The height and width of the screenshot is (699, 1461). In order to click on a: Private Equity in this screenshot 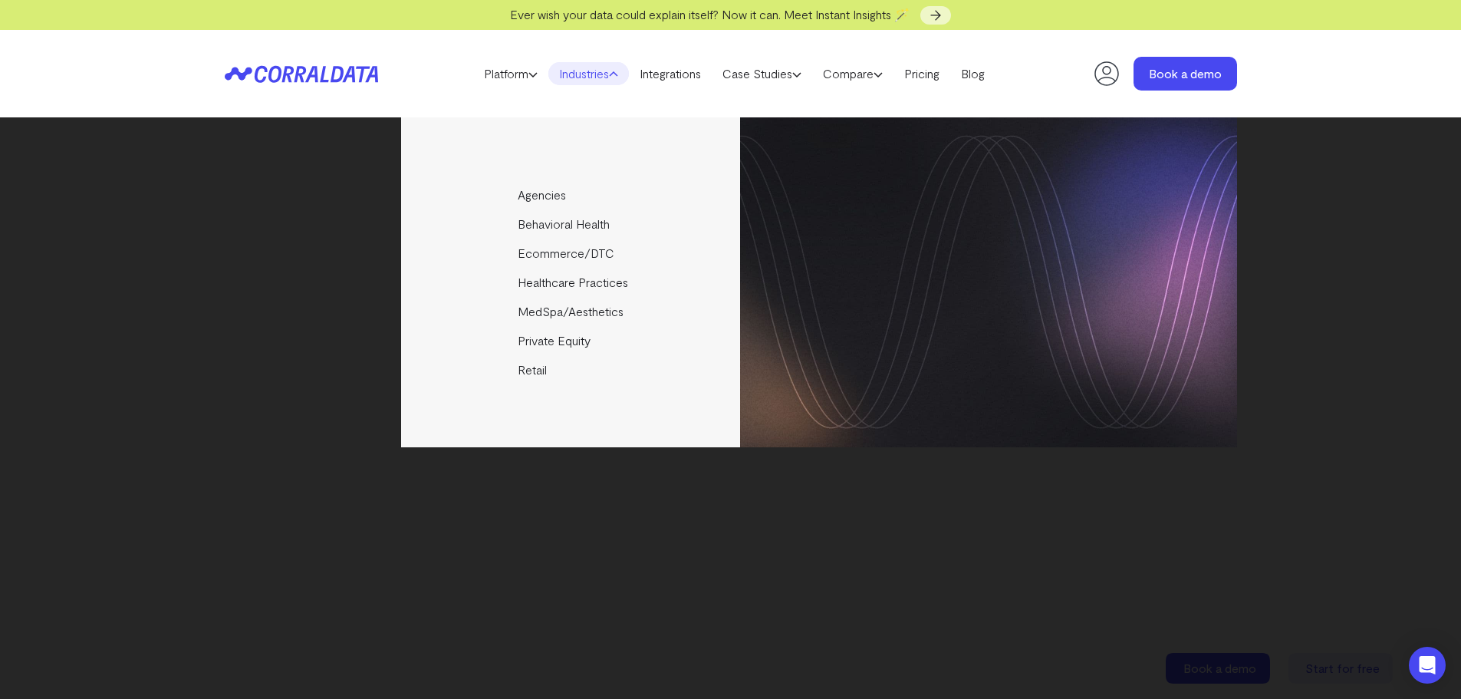, I will do `click(571, 340)`.